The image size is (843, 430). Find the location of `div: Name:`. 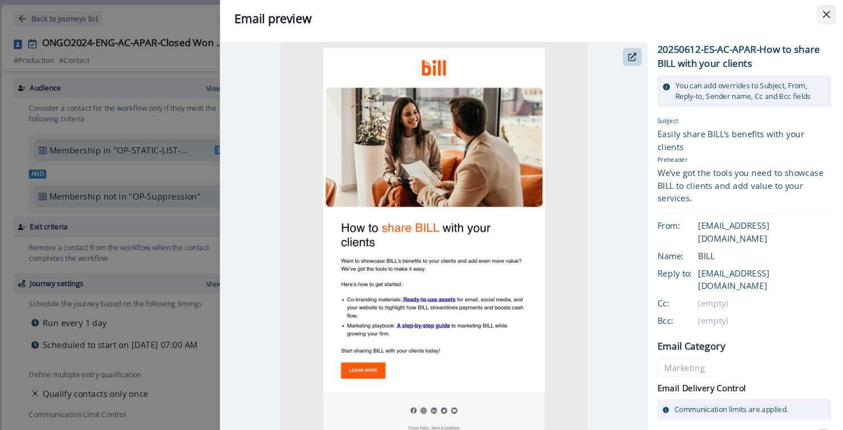

div: Name: is located at coordinates (697, 239).